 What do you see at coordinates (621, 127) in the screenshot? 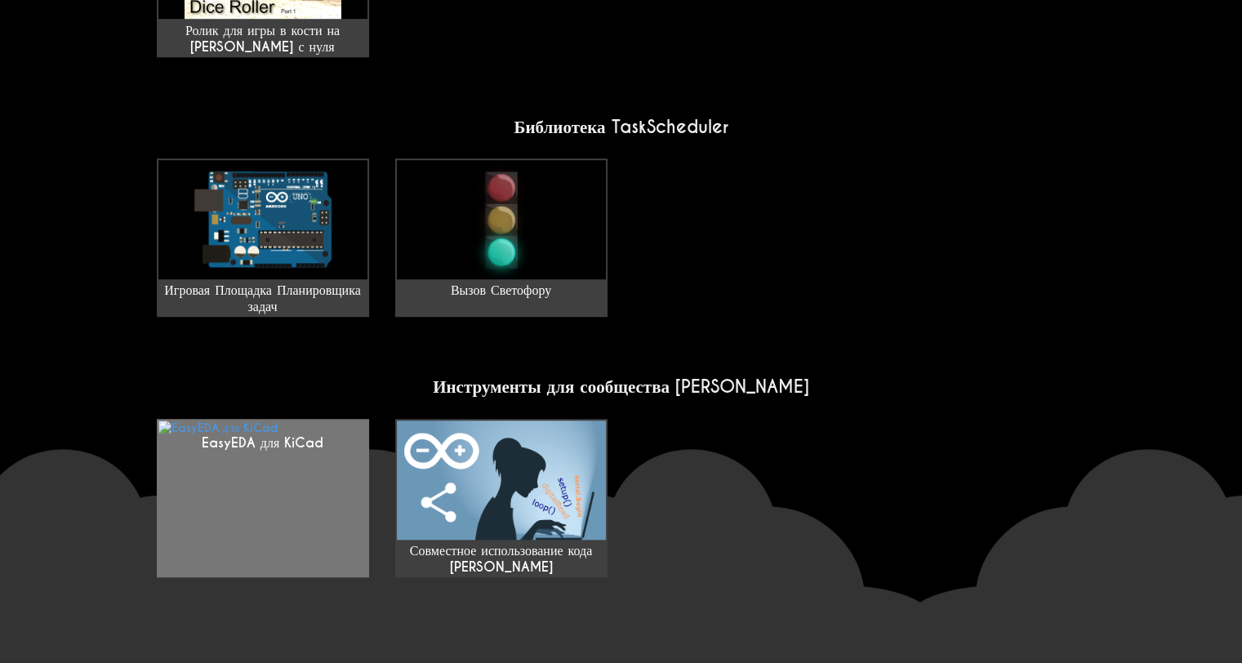
I see `ya-tr-span: Библиотека TaskScheduler` at bounding box center [621, 127].